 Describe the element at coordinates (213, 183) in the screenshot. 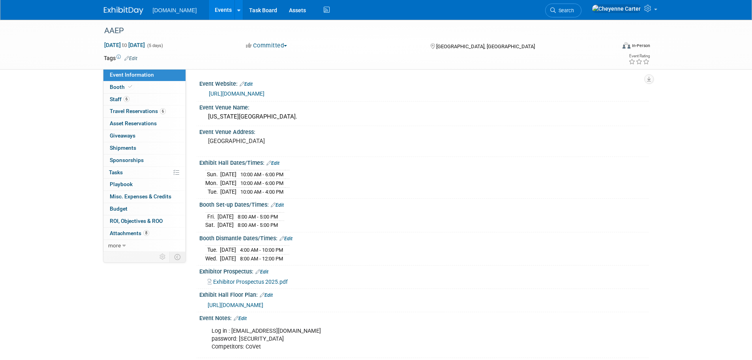

I see `td: Mon.` at that location.